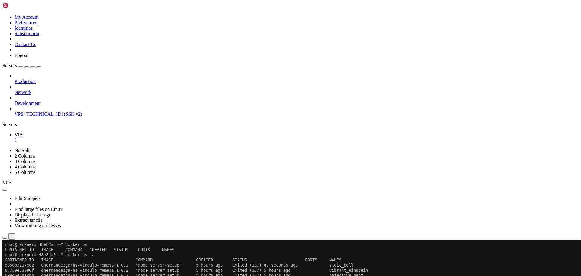 This screenshot has width=581, height=276. I want to click on x-row: 69ed642a1cbb dhernandezga/hs-vinculo-remesa:1.0.2 "node server-setup" 5 hours ago Exited (137) 5 ..., so click(253, 36).